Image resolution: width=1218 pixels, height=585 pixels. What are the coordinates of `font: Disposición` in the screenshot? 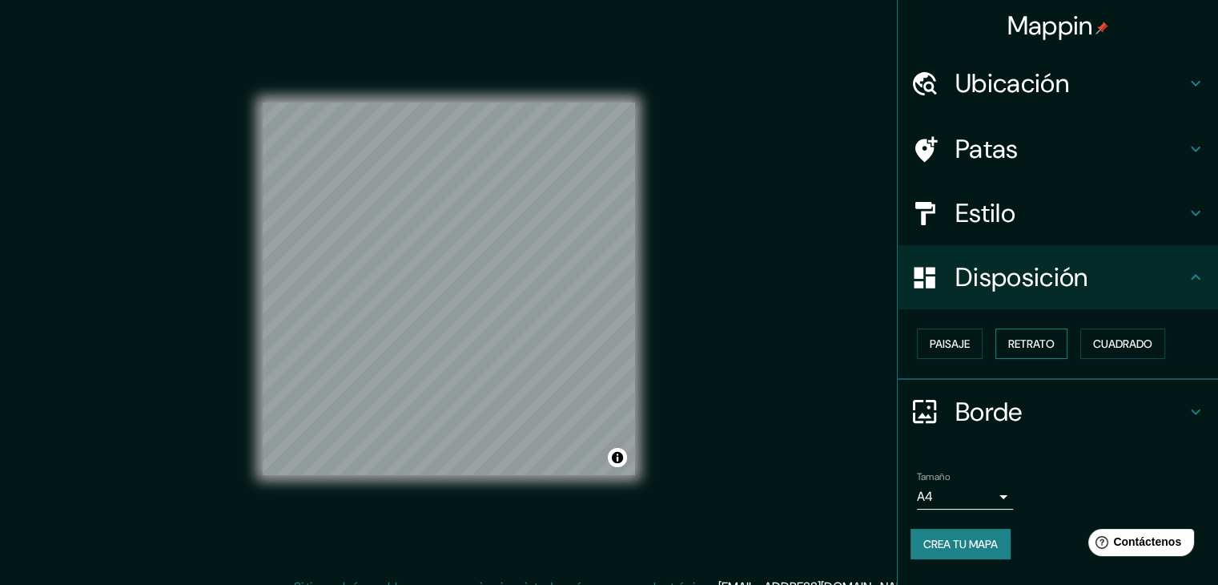 It's located at (1021, 277).